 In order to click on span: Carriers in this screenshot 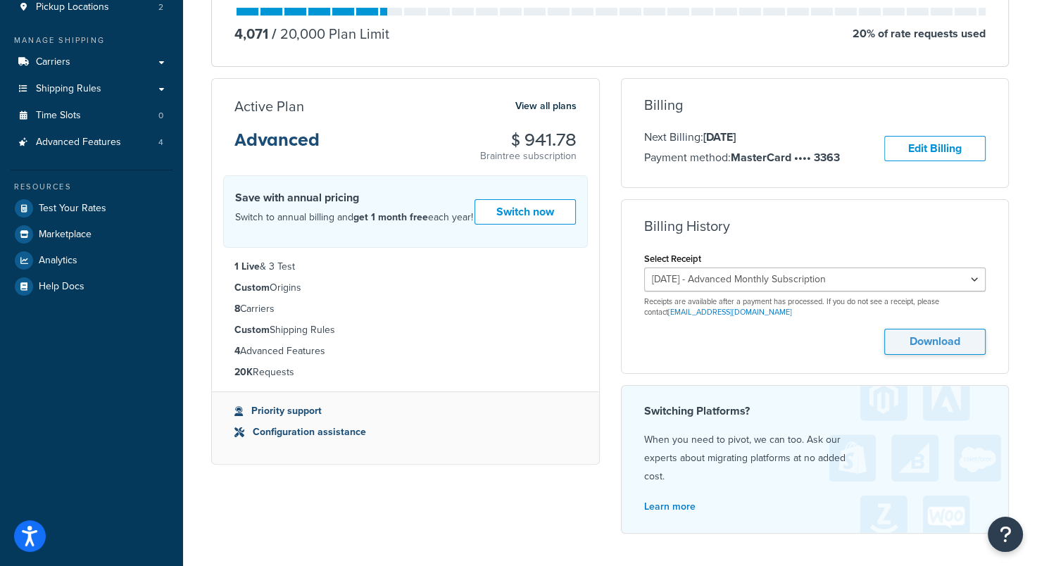, I will do `click(53, 62)`.